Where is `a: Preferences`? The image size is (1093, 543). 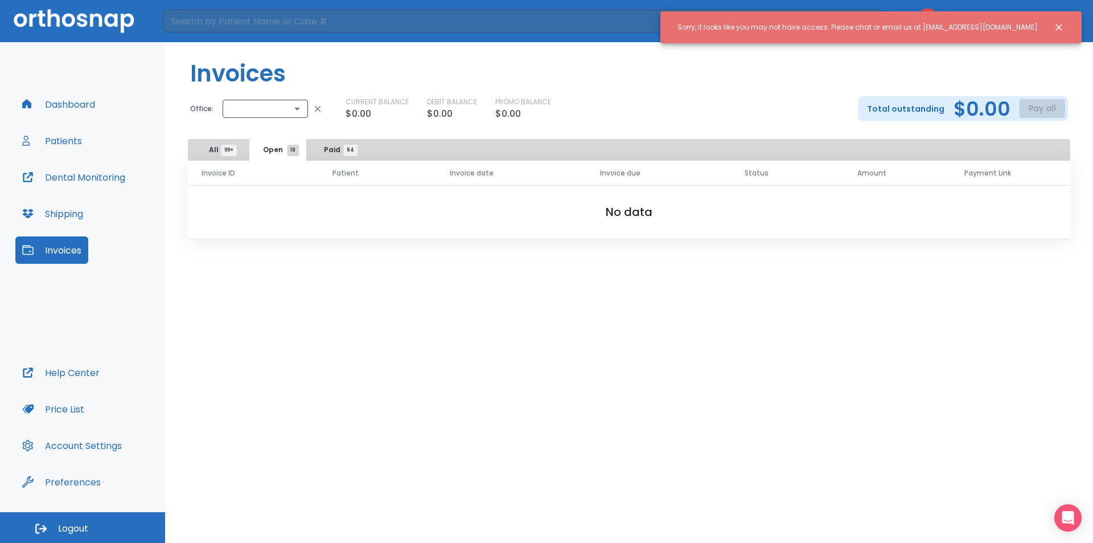 a: Preferences is located at coordinates (62, 482).